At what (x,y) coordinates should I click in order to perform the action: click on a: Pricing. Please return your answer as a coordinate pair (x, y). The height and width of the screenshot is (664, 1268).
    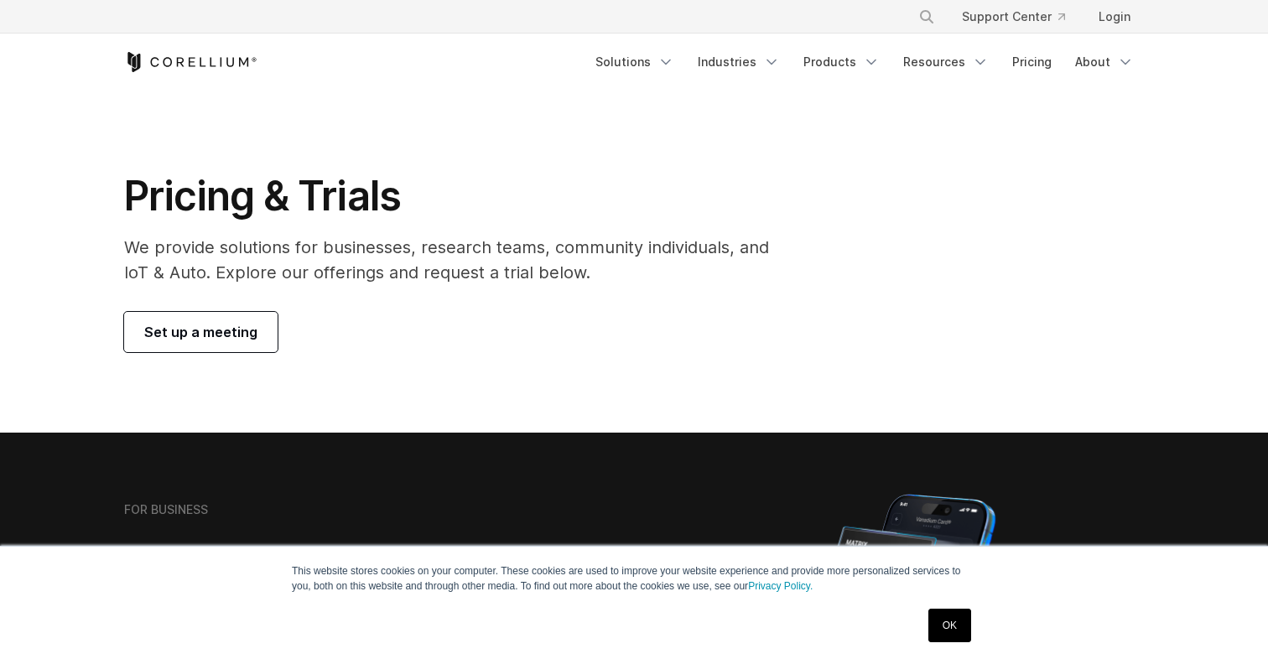
    Looking at the image, I should click on (1032, 62).